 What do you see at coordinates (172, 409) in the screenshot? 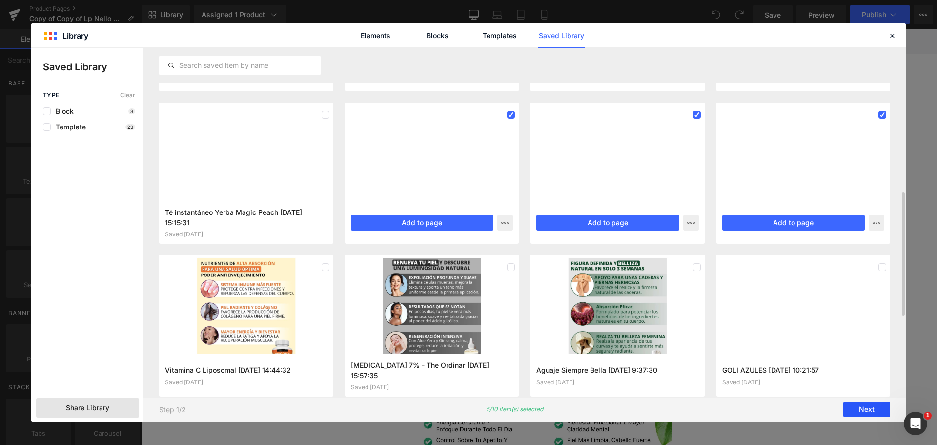
I see `p: Step 1/2` at bounding box center [172, 409].